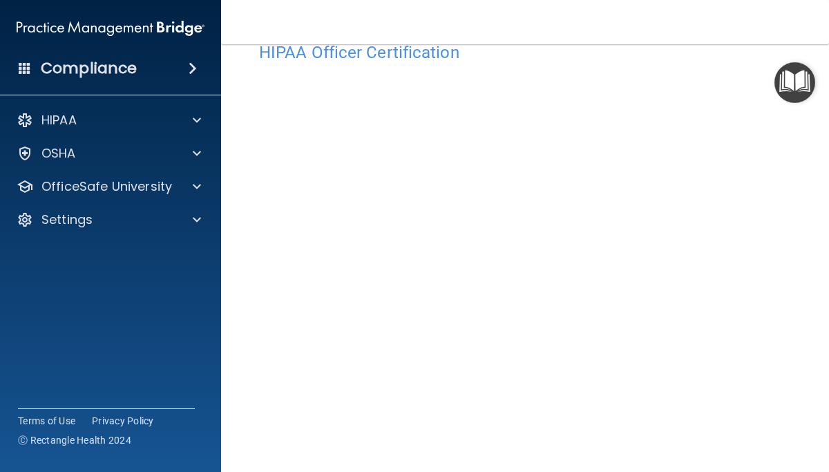  What do you see at coordinates (106, 187) in the screenshot?
I see `p: OfficeSafe University` at bounding box center [106, 187].